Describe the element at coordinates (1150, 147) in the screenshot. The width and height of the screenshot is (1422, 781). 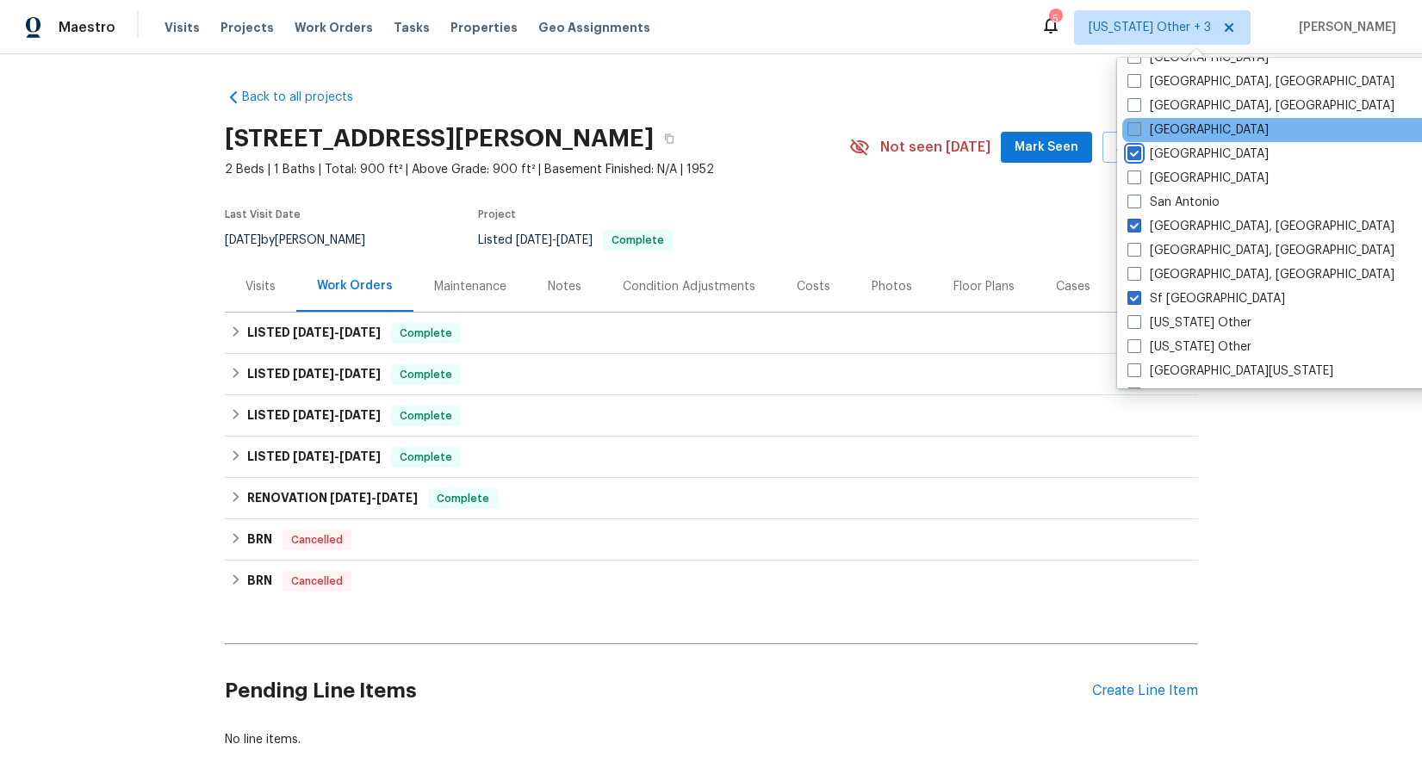
I see `button: Actions` at that location.